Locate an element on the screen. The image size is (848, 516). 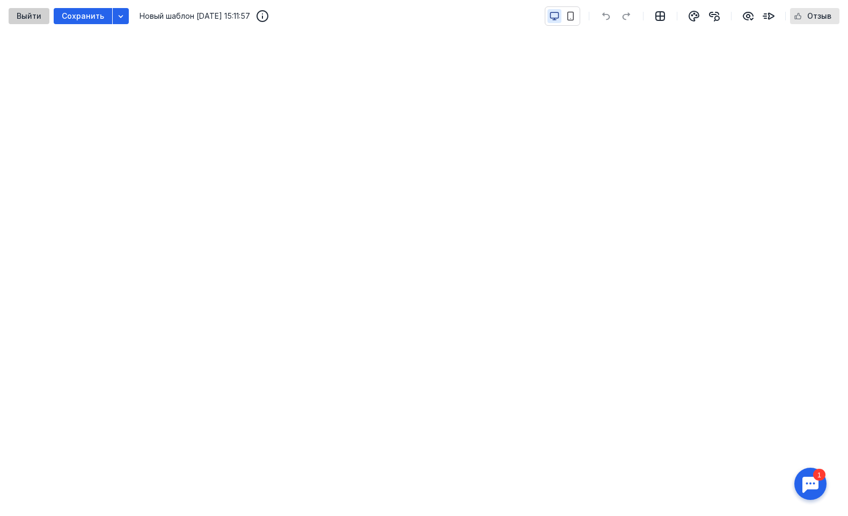
span: Отзыв is located at coordinates (819, 16).